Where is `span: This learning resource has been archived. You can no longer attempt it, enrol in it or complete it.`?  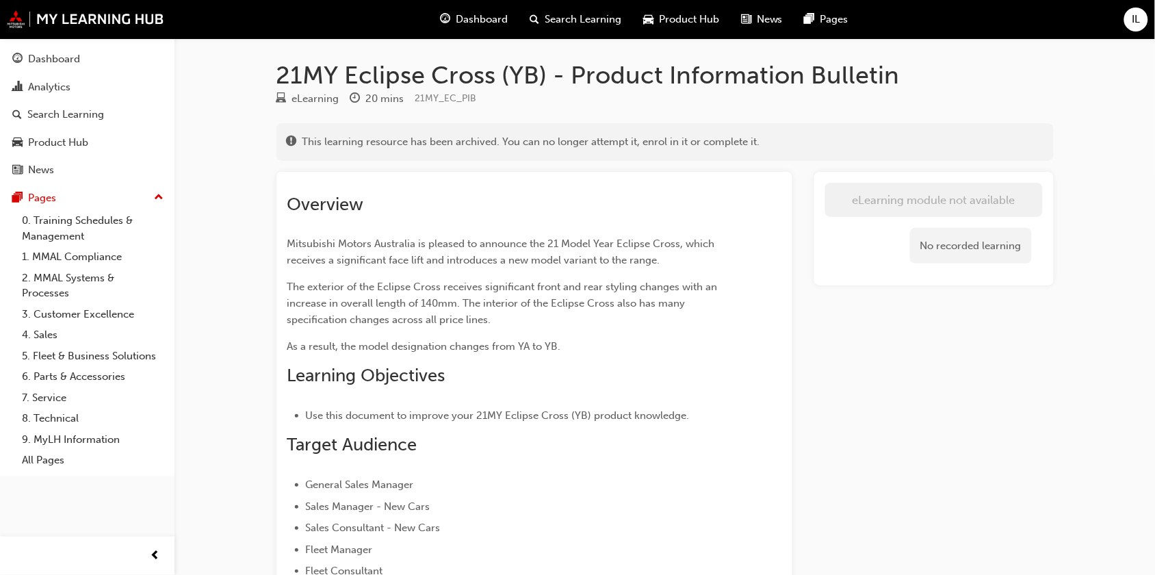
span: This learning resource has been archived. You can no longer attempt it, enrol in it or complete it. is located at coordinates (531, 142).